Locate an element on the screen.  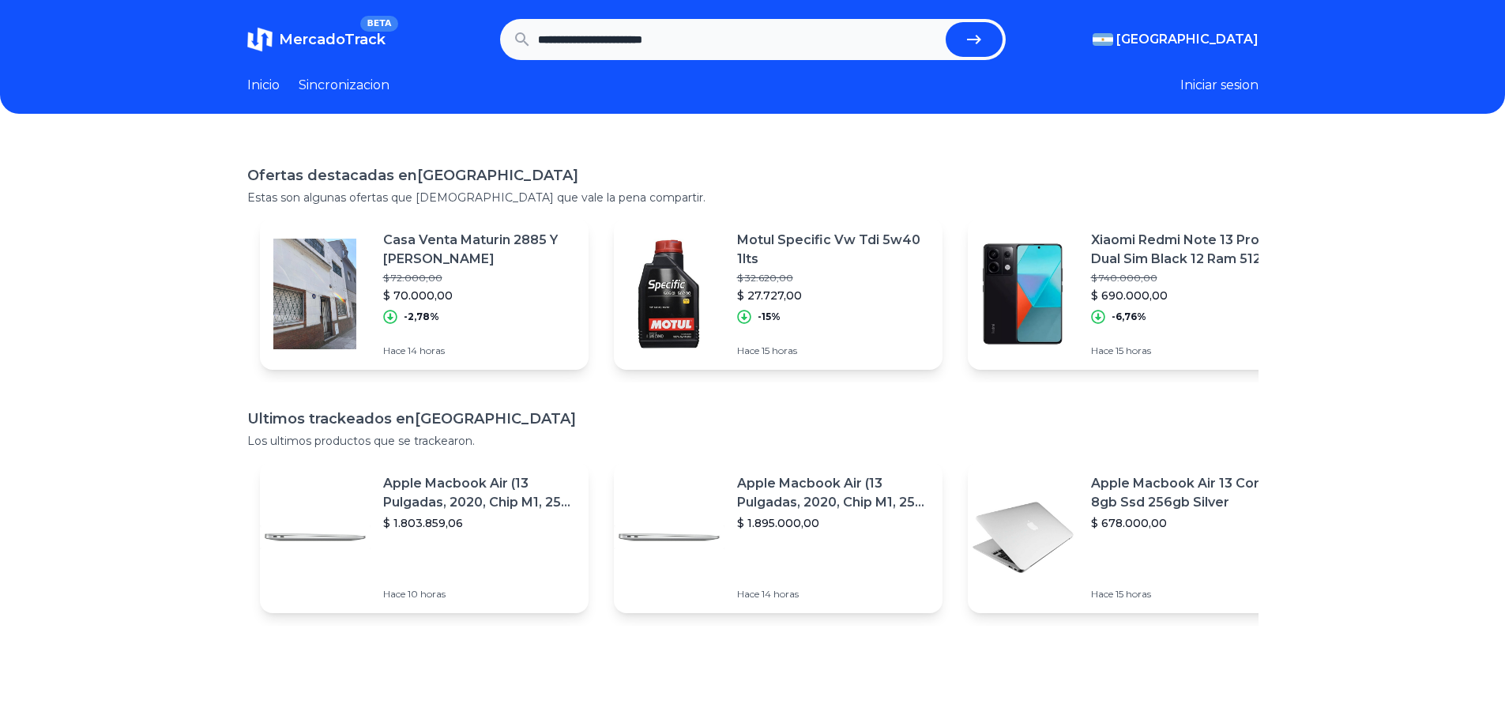
p: $ 690.000,00 is located at coordinates (1187, 295).